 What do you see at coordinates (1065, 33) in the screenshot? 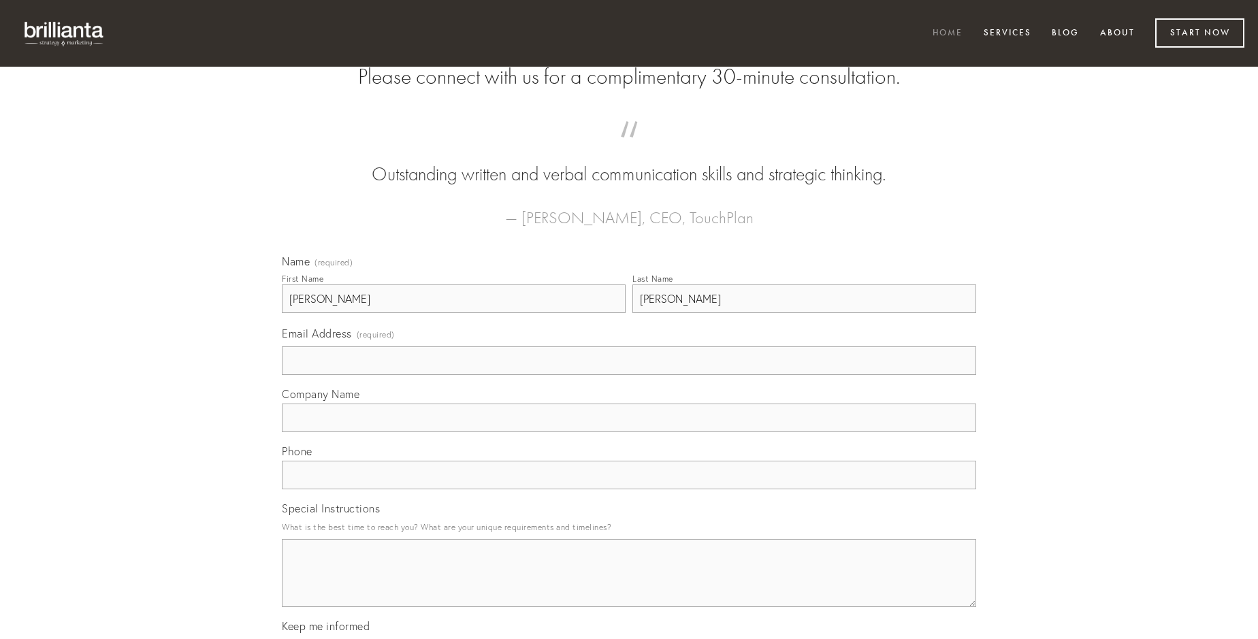
I see `a: Blog` at bounding box center [1065, 33].